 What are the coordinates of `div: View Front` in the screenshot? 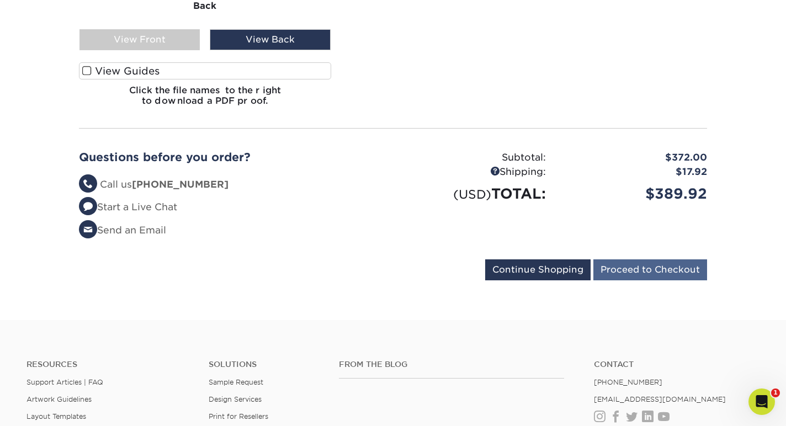 It's located at (140, 40).